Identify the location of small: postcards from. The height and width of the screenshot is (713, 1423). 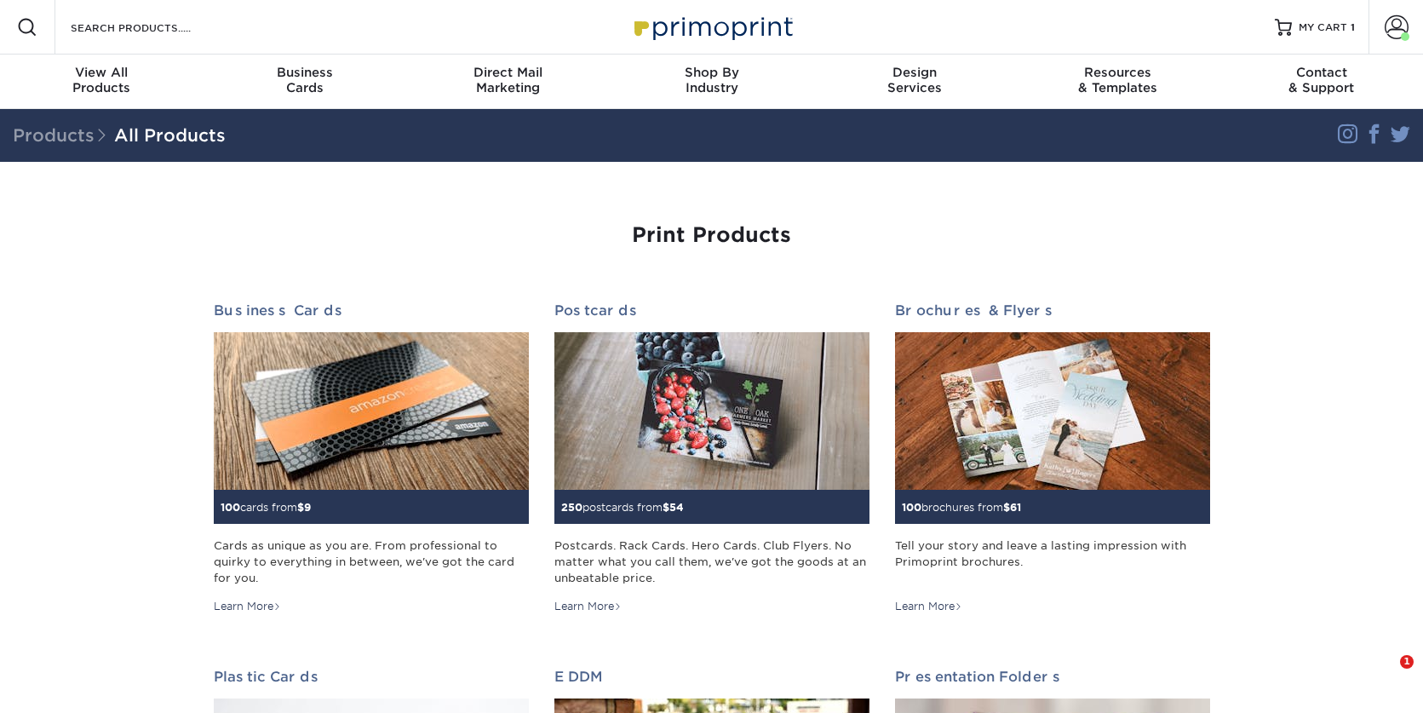
(623, 507).